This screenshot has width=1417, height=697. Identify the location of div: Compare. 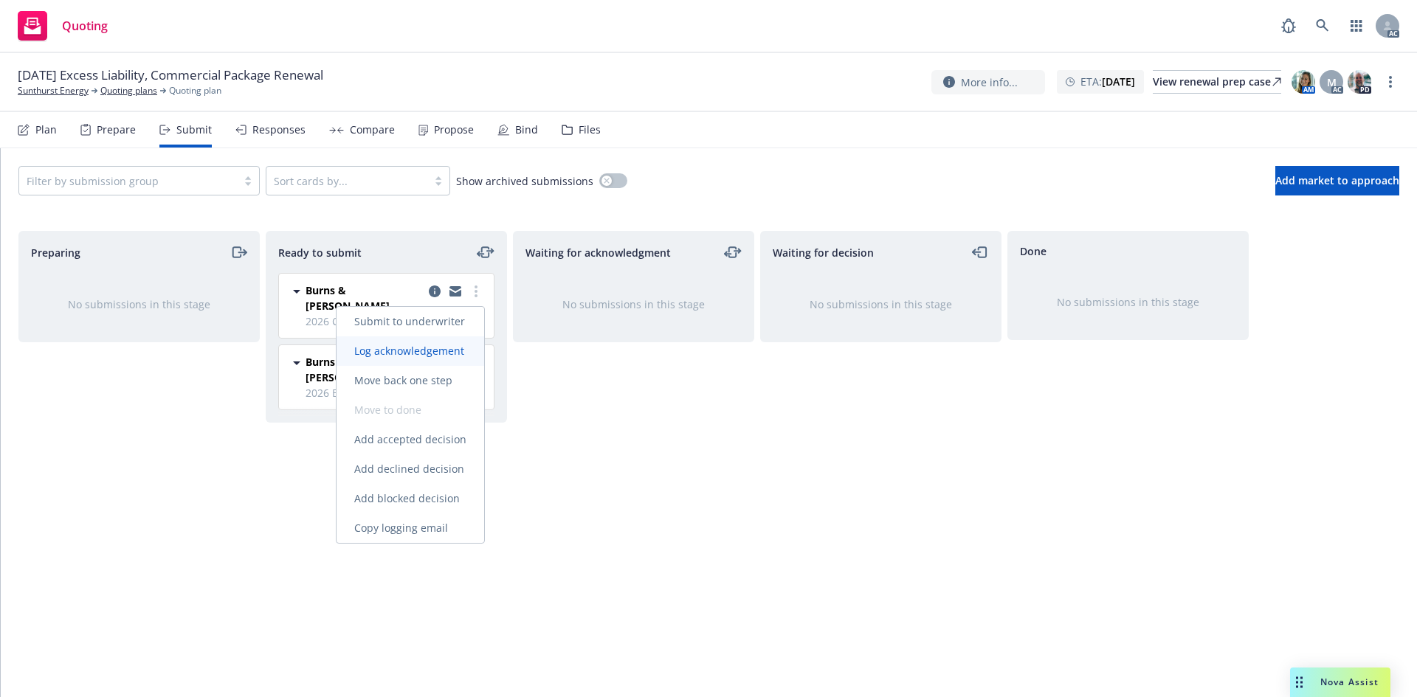
(372, 130).